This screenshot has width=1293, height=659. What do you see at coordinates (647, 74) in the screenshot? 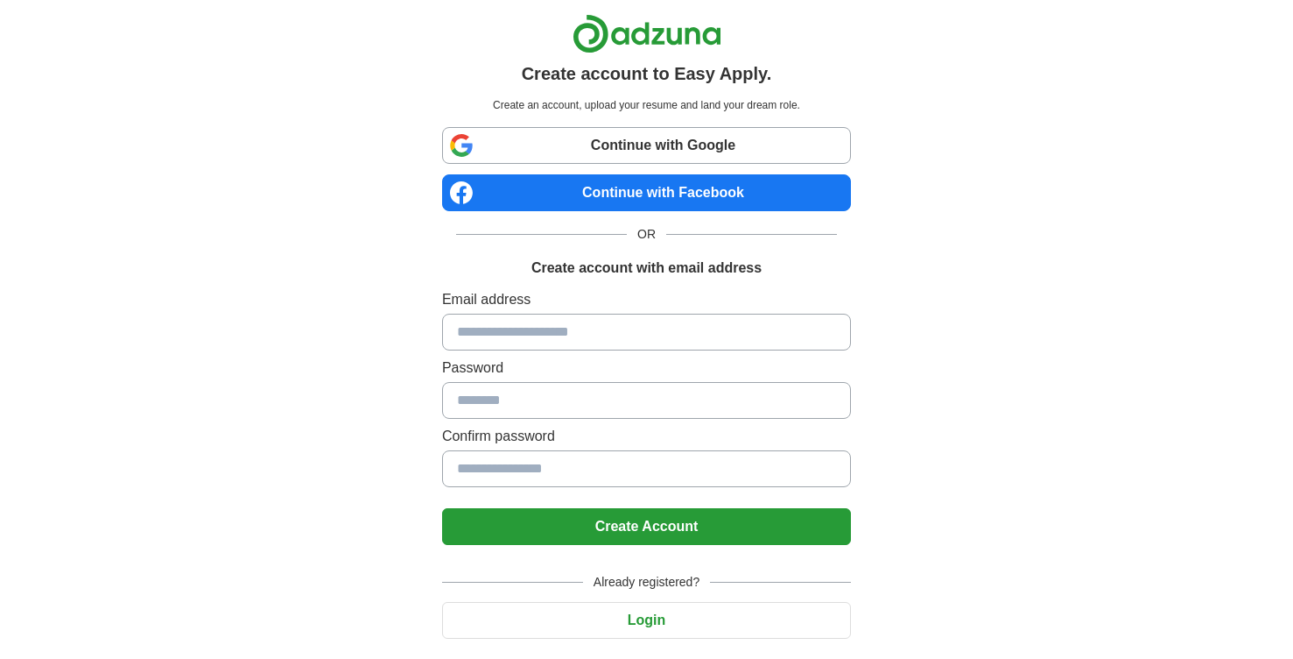
I see `h1: Create account to Easy Apply.` at bounding box center [647, 74].